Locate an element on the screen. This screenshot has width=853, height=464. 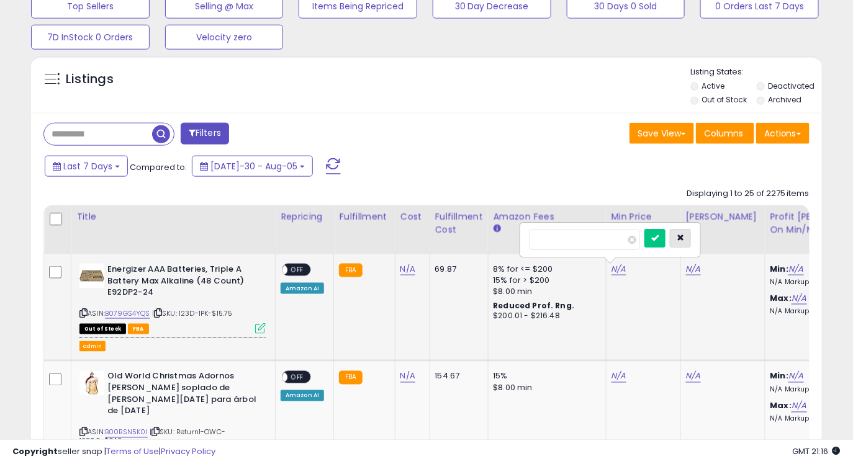
h5: Listings is located at coordinates (89, 79).